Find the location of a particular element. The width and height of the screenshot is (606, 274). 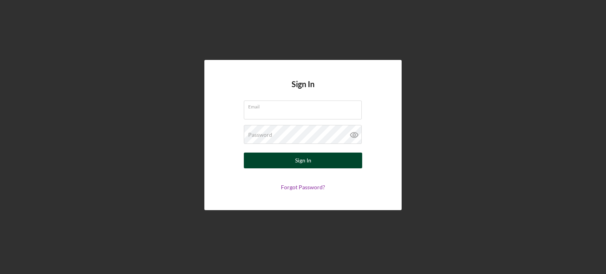

div: Sign In is located at coordinates (303, 161).